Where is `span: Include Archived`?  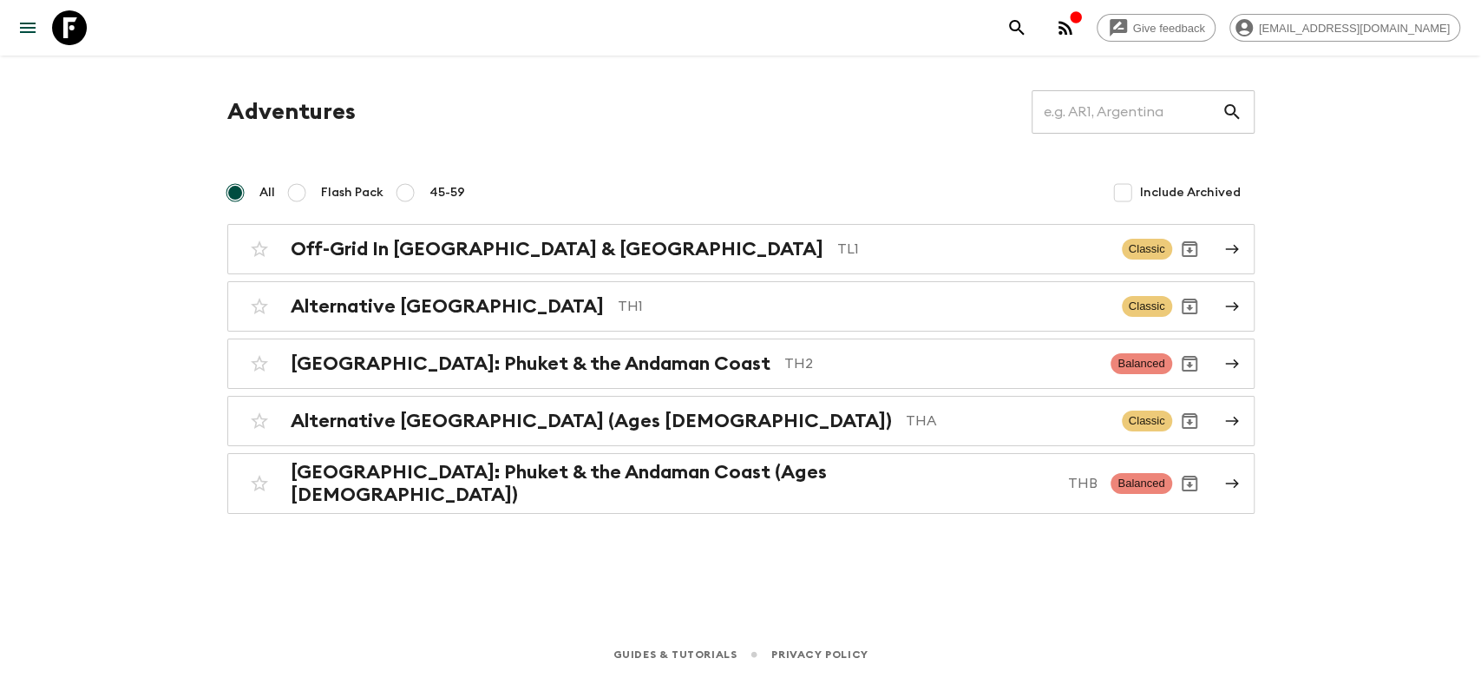
span: Include Archived is located at coordinates (1191, 193).